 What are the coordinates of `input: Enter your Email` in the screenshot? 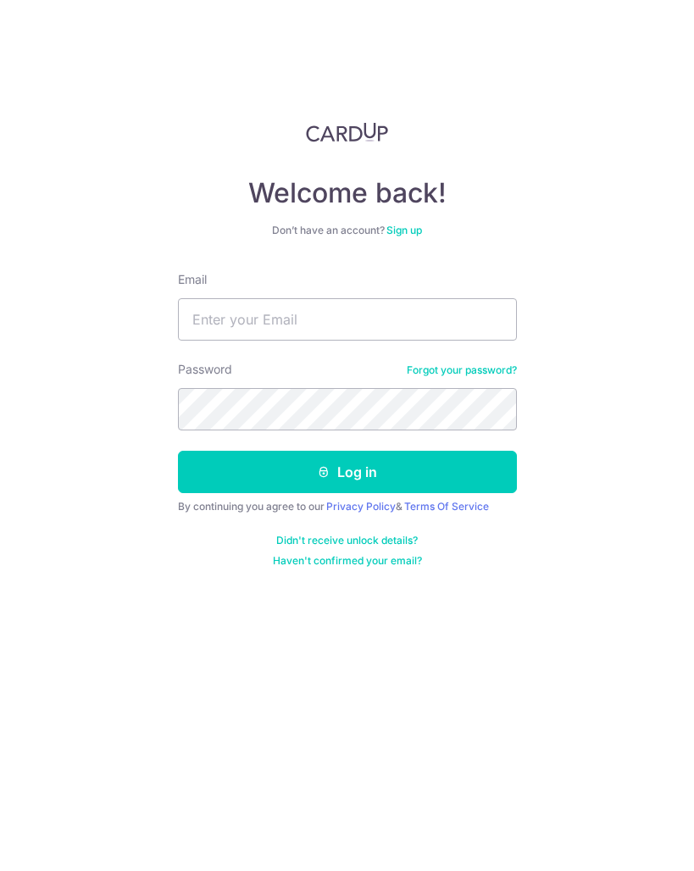 It's located at (347, 319).